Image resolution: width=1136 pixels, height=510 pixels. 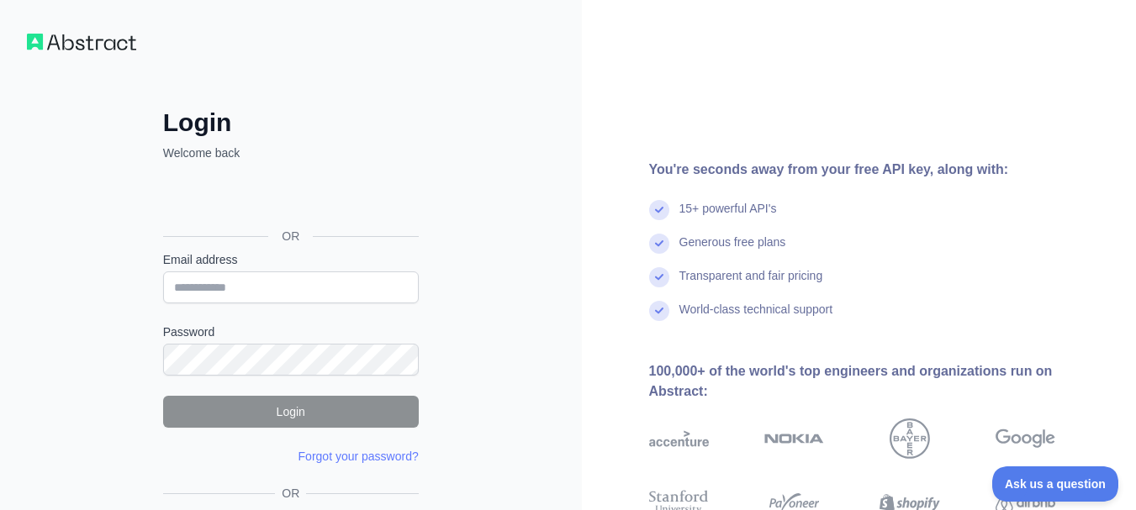 What do you see at coordinates (1025, 439) in the screenshot?
I see `img: google` at bounding box center [1025, 439].